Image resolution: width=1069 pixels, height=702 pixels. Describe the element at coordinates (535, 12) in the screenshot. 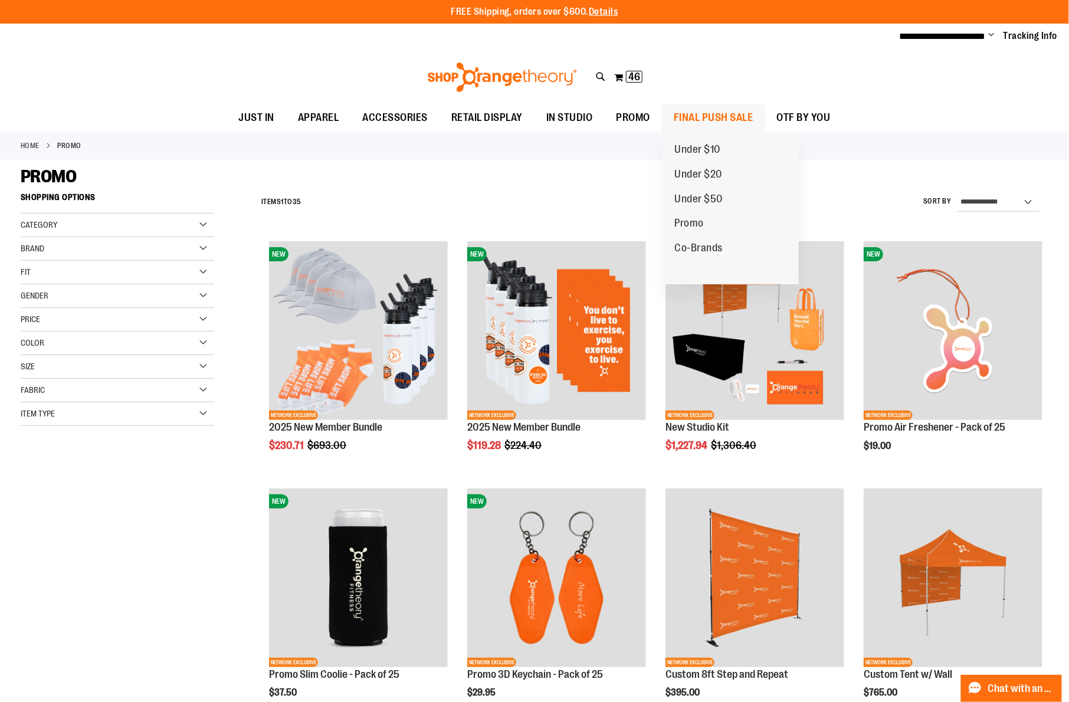

I see `p: FREE Shipping, orders over $600.` at that location.